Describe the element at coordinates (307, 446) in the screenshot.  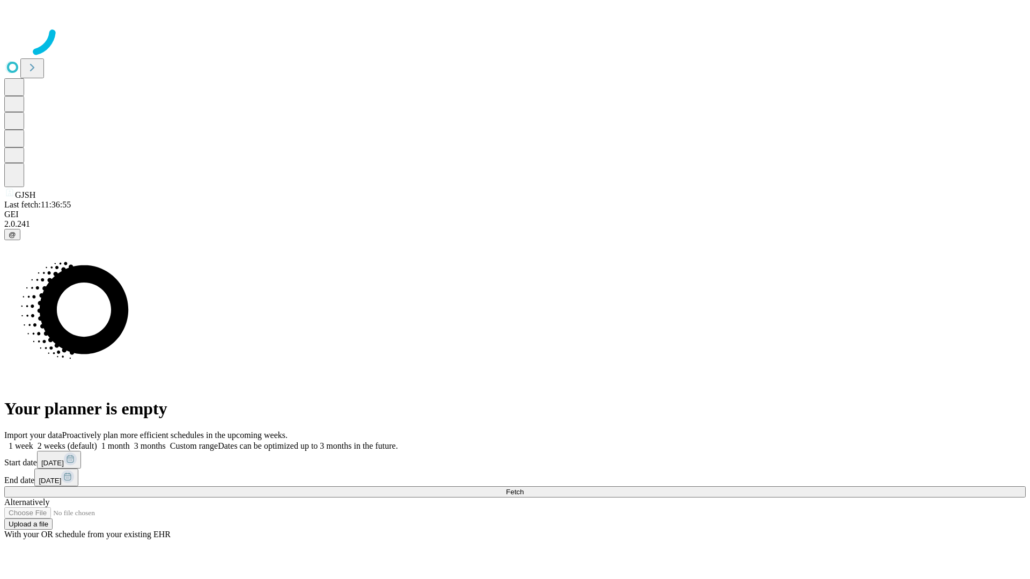
I see `span: Dates can be optimized up to 3 months in the future.` at that location.